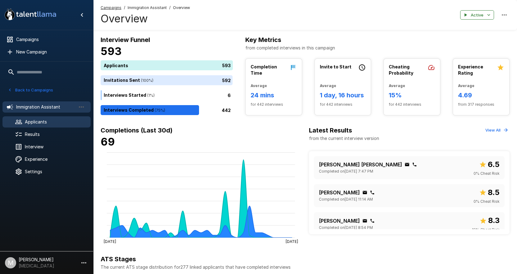 This screenshot has width=517, height=274. I want to click on h6: 1 day, 16 hours, so click(343, 95).